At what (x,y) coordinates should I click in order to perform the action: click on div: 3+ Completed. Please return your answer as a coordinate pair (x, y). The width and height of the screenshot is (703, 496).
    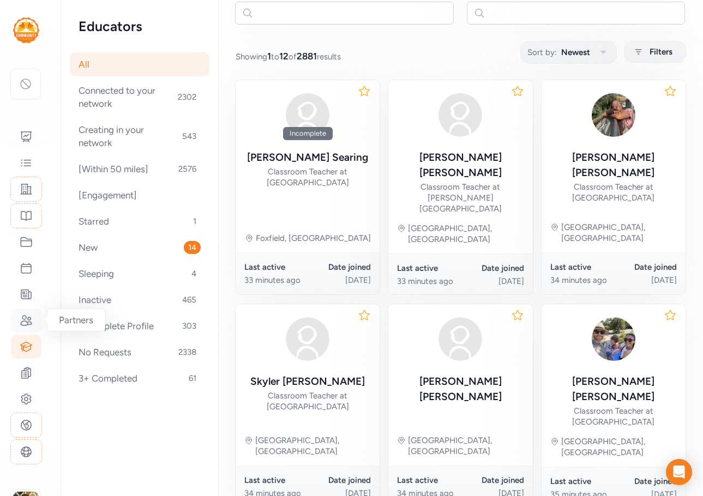
    Looking at the image, I should click on (140, 379).